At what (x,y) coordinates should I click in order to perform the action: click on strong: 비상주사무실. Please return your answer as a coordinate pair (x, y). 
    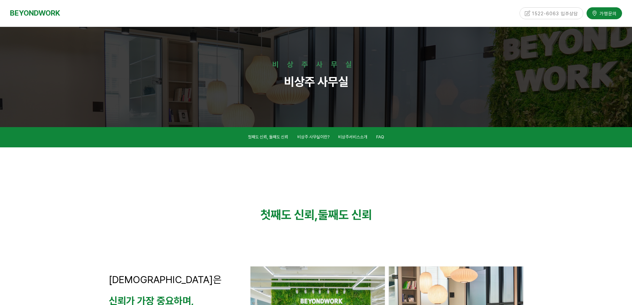
    Looking at the image, I should click on (316, 64).